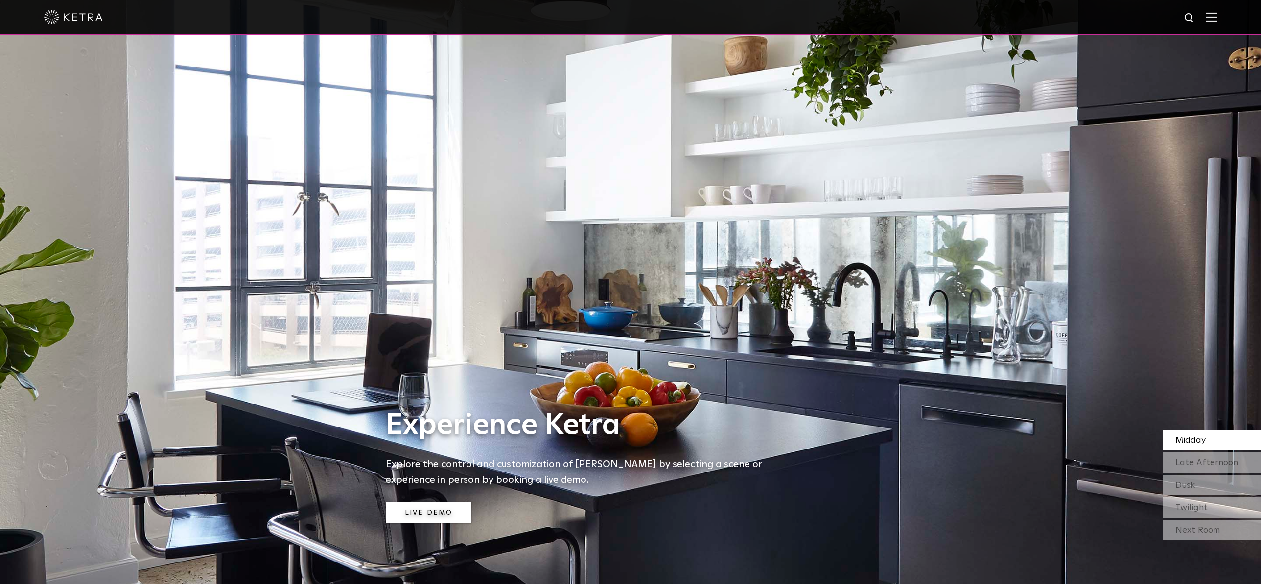  I want to click on img: ketra-logo-2019-white, so click(73, 17).